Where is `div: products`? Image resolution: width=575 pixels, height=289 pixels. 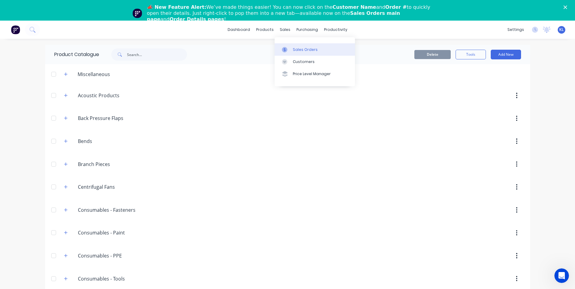
div: products is located at coordinates (265, 30).